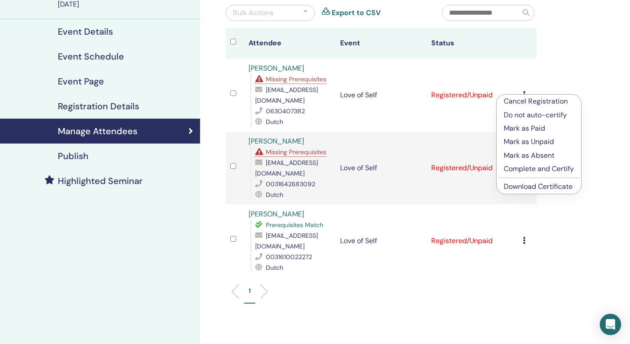 The width and height of the screenshot is (630, 344). What do you see at coordinates (472, 43) in the screenshot?
I see `th: Status` at bounding box center [472, 43].